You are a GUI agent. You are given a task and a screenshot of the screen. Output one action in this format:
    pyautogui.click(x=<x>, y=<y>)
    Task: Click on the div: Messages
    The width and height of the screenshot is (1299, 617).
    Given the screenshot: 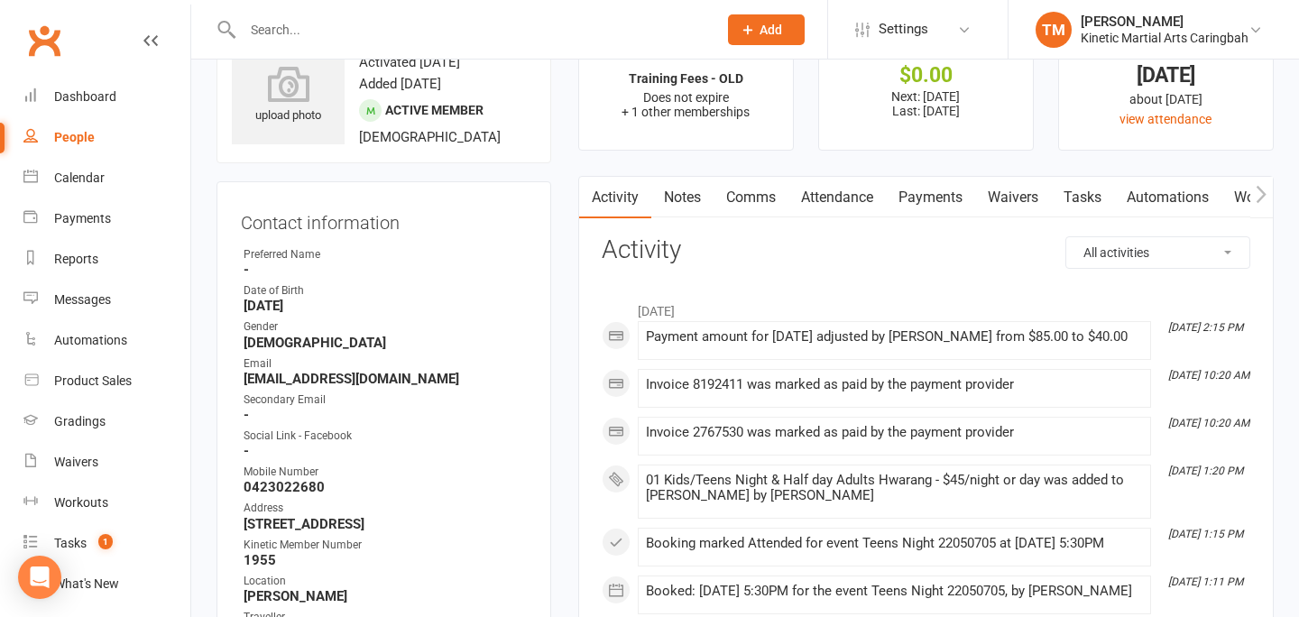 What is the action you would take?
    pyautogui.click(x=82, y=300)
    